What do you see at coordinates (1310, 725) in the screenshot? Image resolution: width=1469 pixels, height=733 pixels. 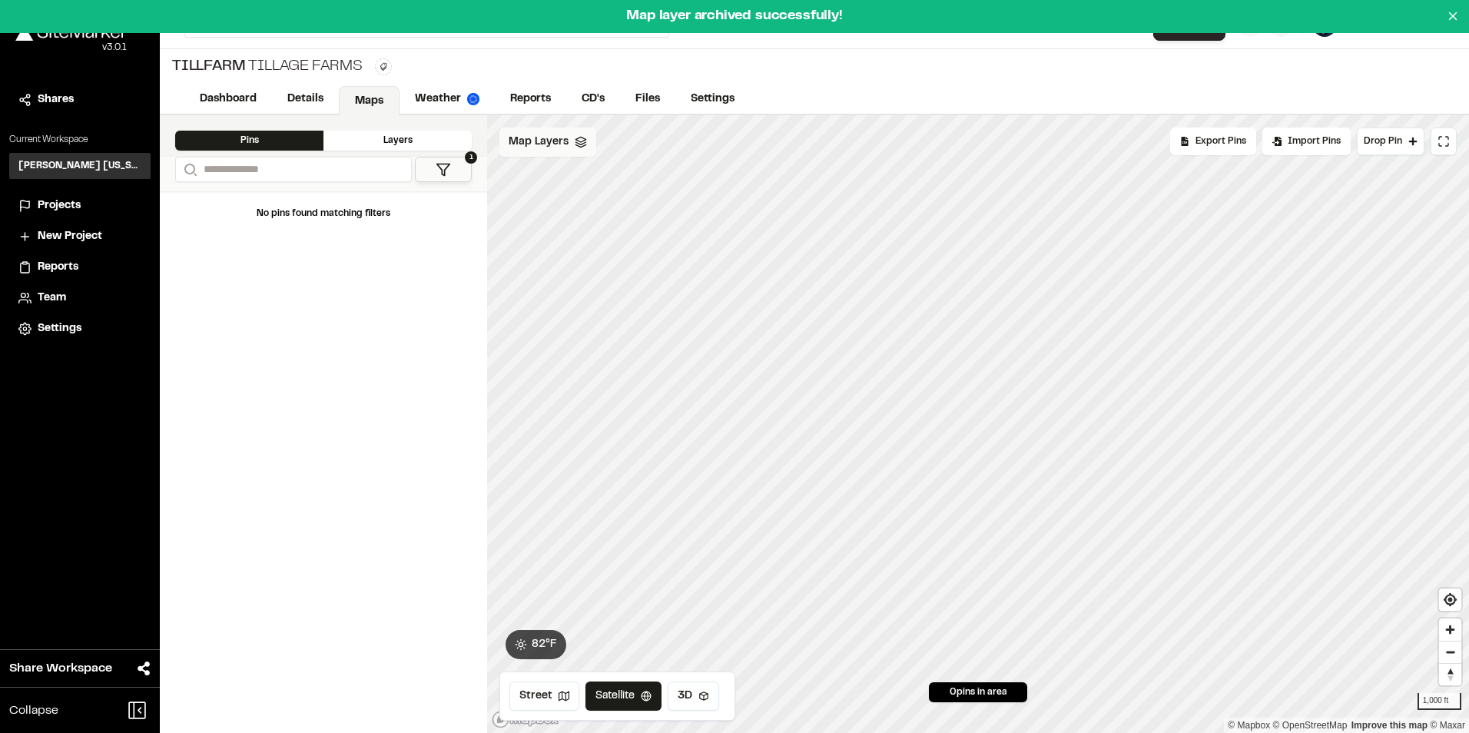 I see `a: OpenStreetMap` at bounding box center [1310, 725].